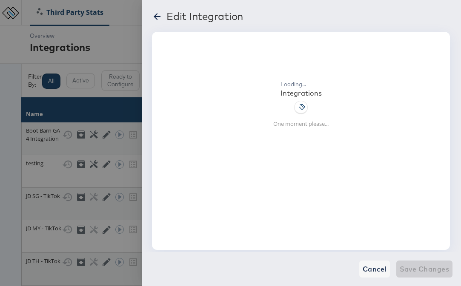 The width and height of the screenshot is (461, 286). I want to click on div: Loading..., so click(301, 84).